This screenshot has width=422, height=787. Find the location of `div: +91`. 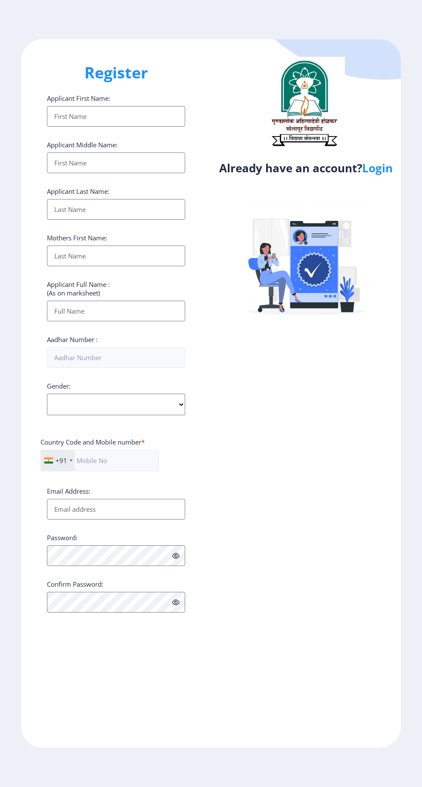

div: +91 is located at coordinates (61, 460).